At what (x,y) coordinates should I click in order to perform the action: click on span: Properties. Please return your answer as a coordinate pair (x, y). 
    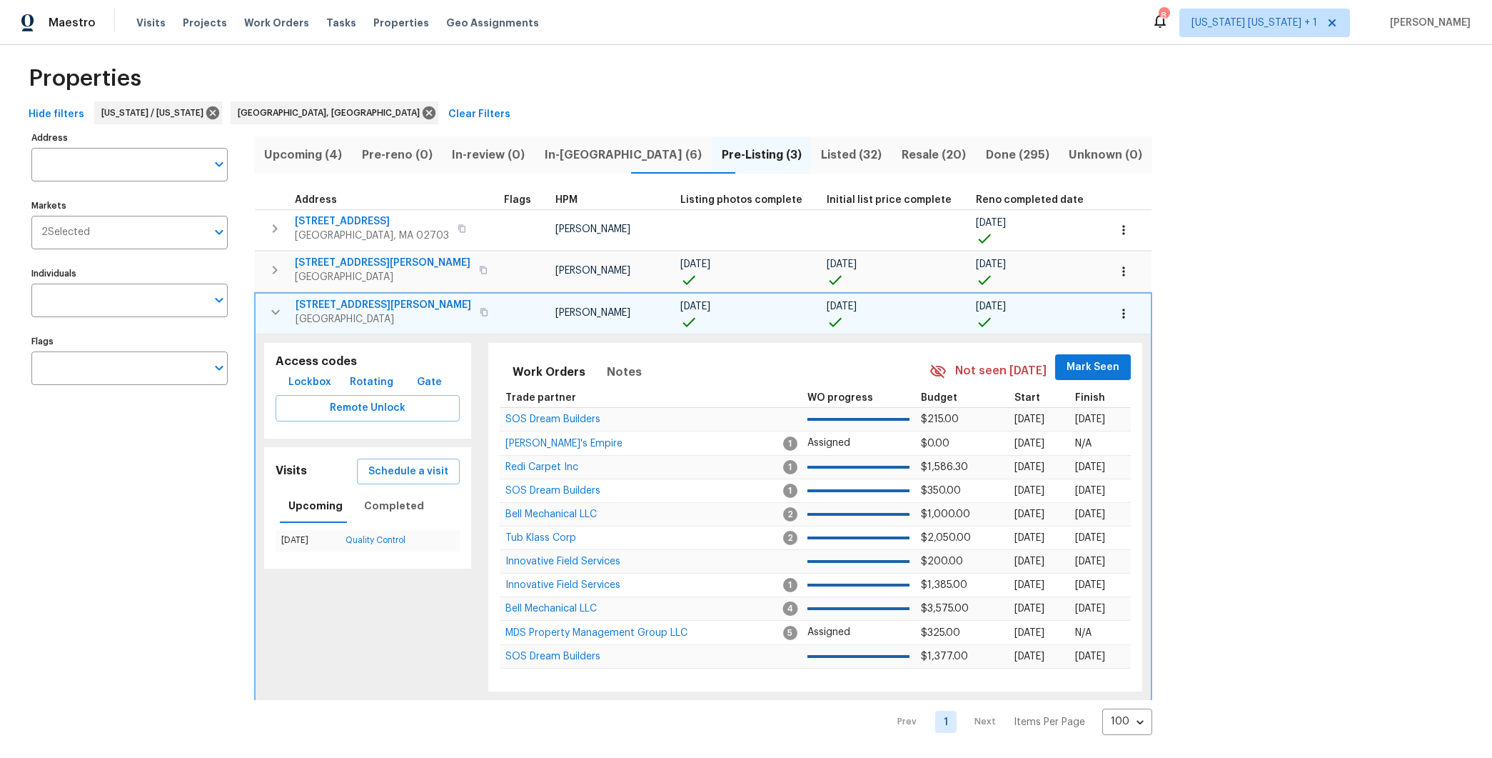
    Looking at the image, I should click on (401, 23).